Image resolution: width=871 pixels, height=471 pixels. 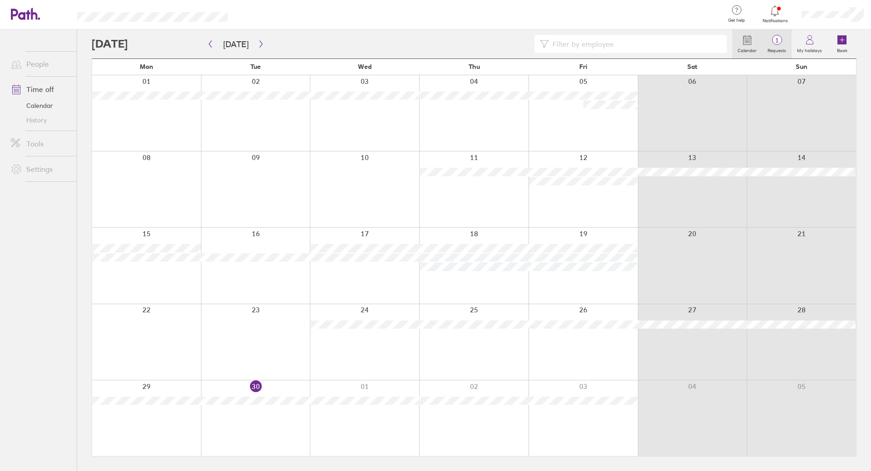 I want to click on a: Notifications, so click(x=775, y=14).